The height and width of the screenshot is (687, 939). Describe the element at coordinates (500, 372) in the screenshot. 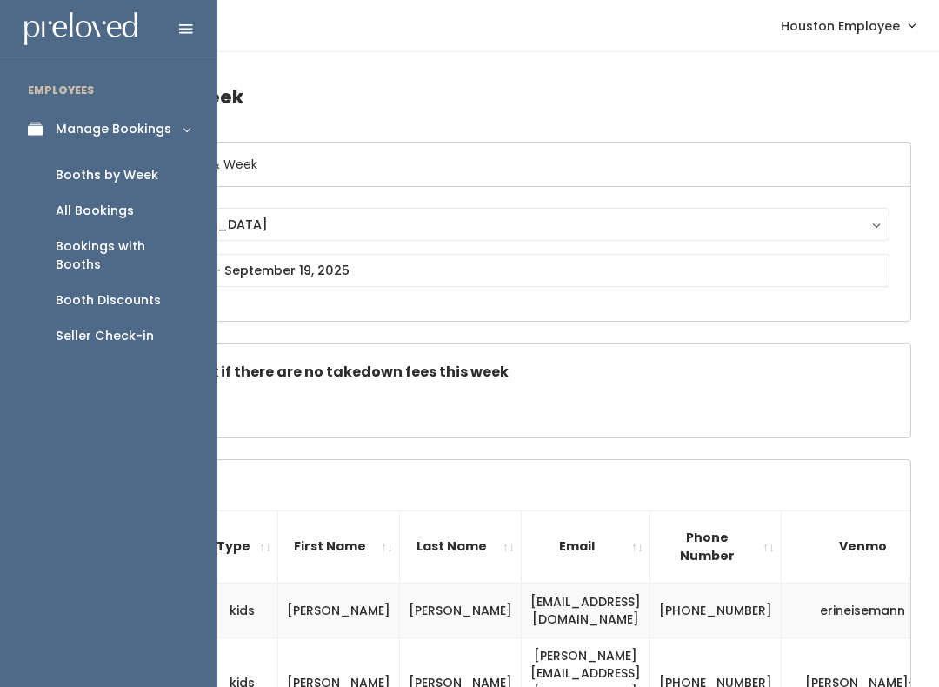

I see `h5: Check this box if there are no takedown fees this week` at that location.